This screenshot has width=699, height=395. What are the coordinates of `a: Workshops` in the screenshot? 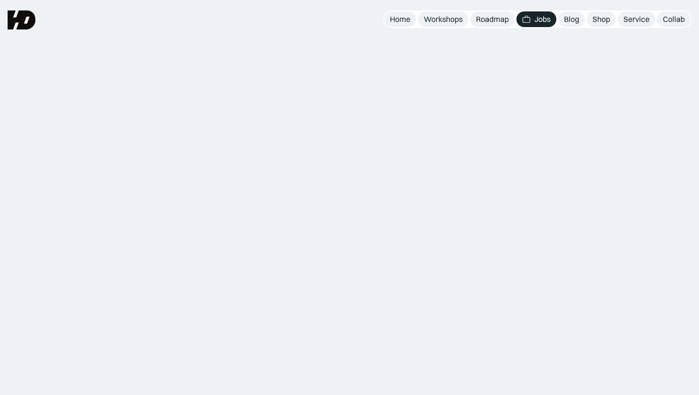 It's located at (443, 19).